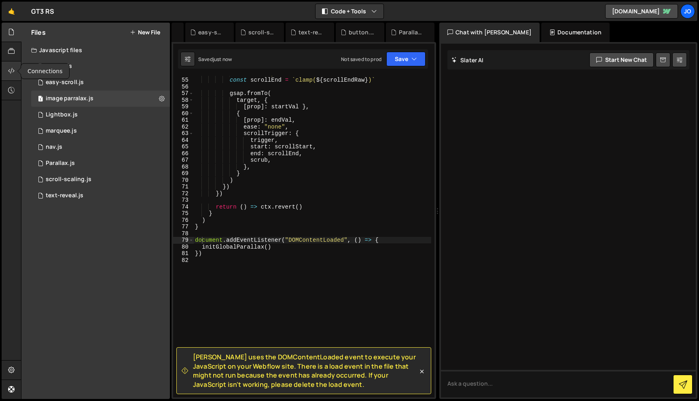 This screenshot has width=699, height=401. I want to click on div: 61, so click(183, 120).